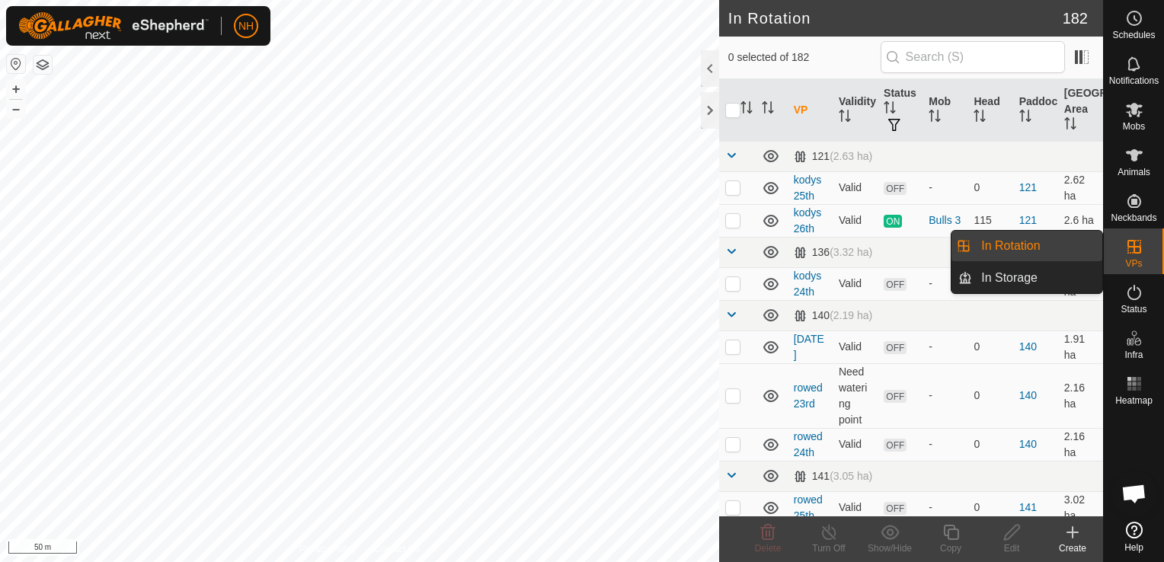  I want to click on td: 3.02 ha, so click(1080, 507).